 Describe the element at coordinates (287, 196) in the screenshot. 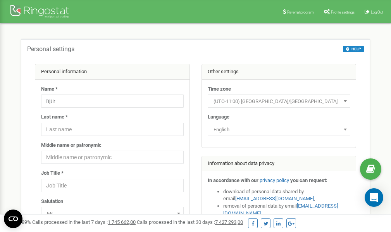

I see `li: download of personal data shared by email ,` at that location.